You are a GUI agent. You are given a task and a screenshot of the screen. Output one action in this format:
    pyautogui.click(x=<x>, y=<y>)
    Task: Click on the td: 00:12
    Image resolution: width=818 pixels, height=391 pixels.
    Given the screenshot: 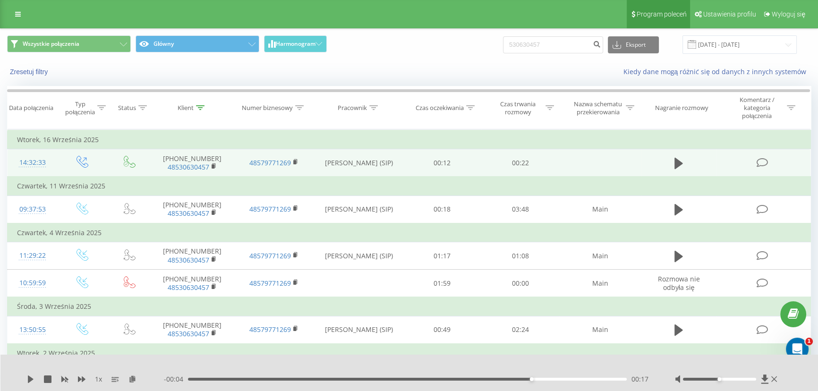 What is the action you would take?
    pyautogui.click(x=441, y=163)
    